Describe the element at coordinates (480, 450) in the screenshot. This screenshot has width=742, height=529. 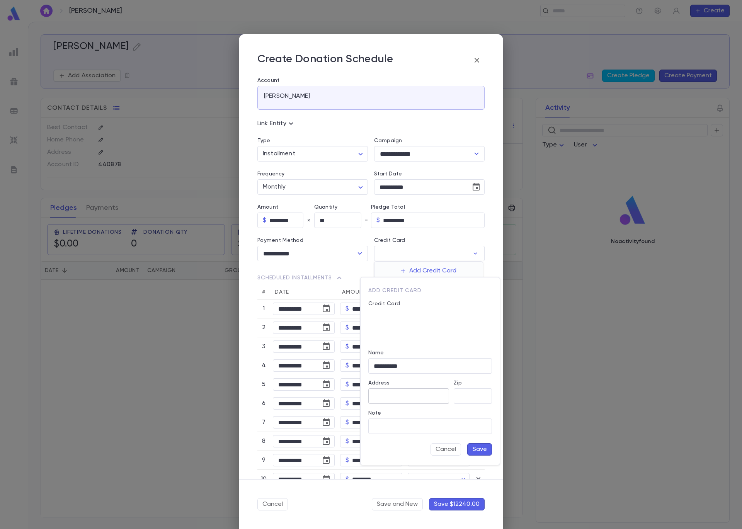
I see `button: Save` at that location.